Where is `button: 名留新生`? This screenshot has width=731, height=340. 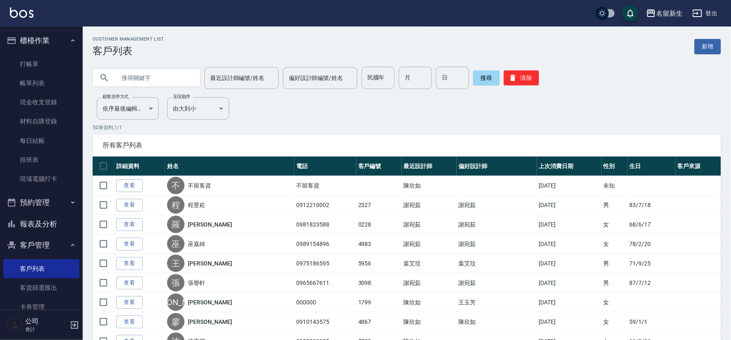
button: 名留新生 is located at coordinates (665, 13).